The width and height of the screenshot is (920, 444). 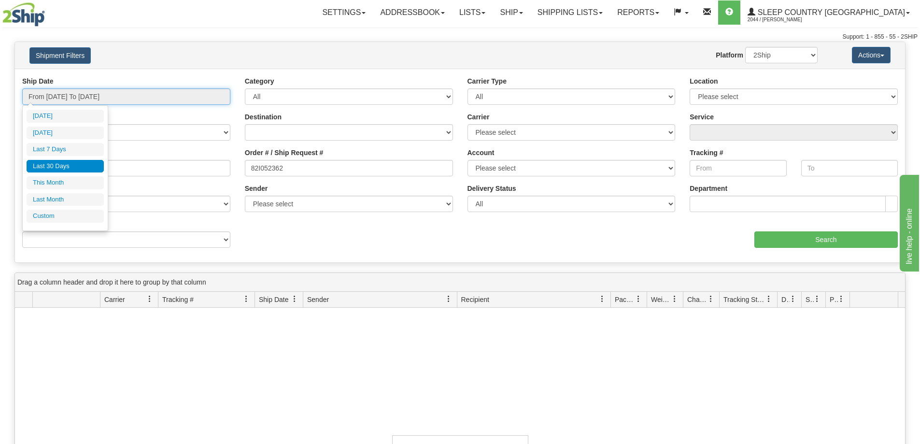 What do you see at coordinates (481, 153) in the screenshot?
I see `label: Account` at bounding box center [481, 153].